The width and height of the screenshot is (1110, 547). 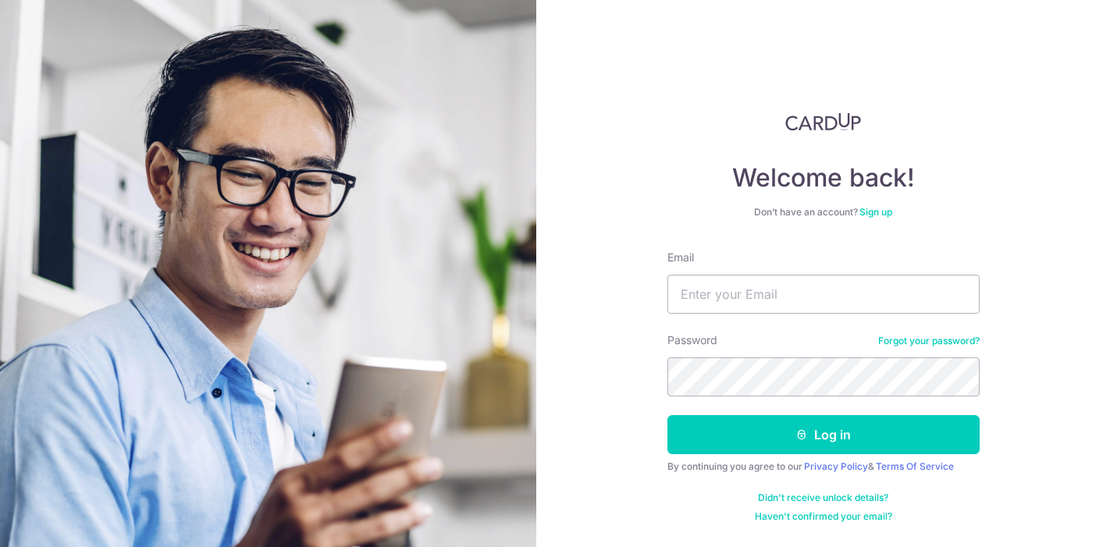 What do you see at coordinates (823, 294) in the screenshot?
I see `input: Enter your Email` at bounding box center [823, 294].